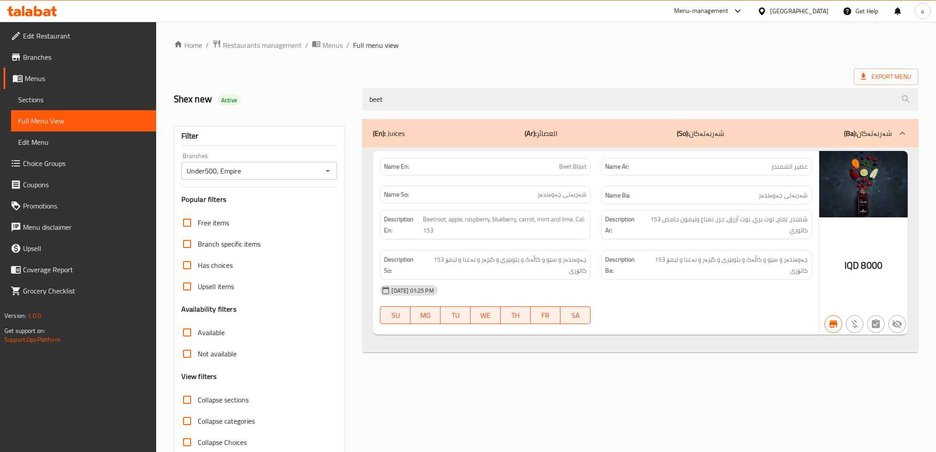 The height and width of the screenshot is (452, 936). What do you see at coordinates (80, 57) in the screenshot?
I see `a: Branches` at bounding box center [80, 57].